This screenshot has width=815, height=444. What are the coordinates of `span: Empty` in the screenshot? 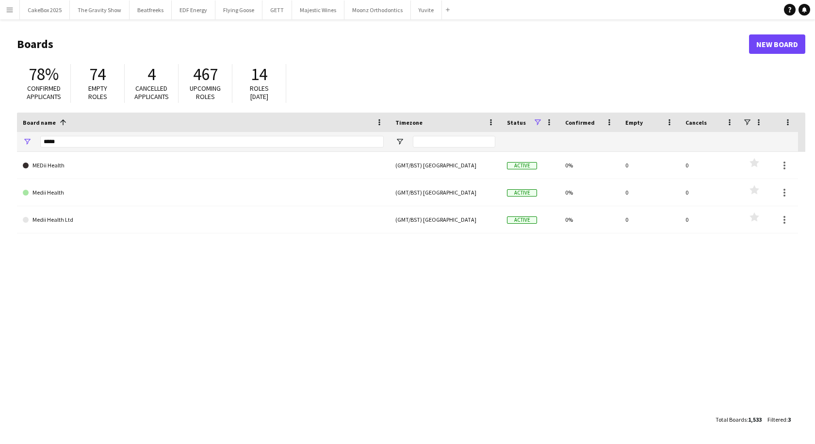 It's located at (634, 122).